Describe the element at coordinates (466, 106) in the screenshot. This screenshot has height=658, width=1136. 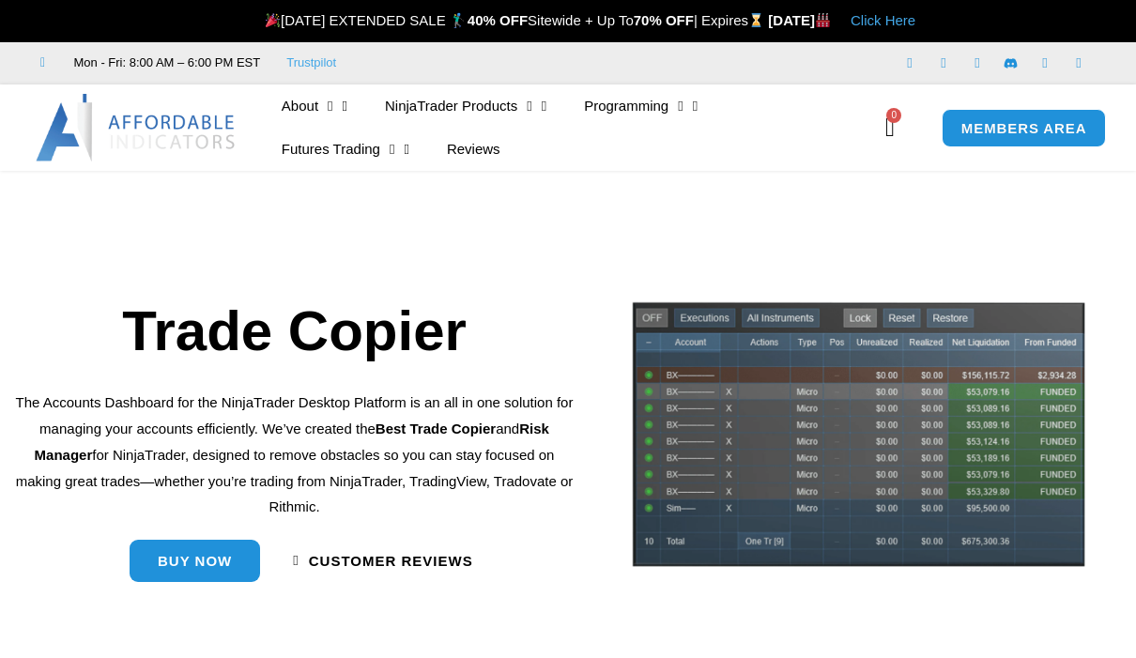
I see `a: NinjaTrader Products` at that location.